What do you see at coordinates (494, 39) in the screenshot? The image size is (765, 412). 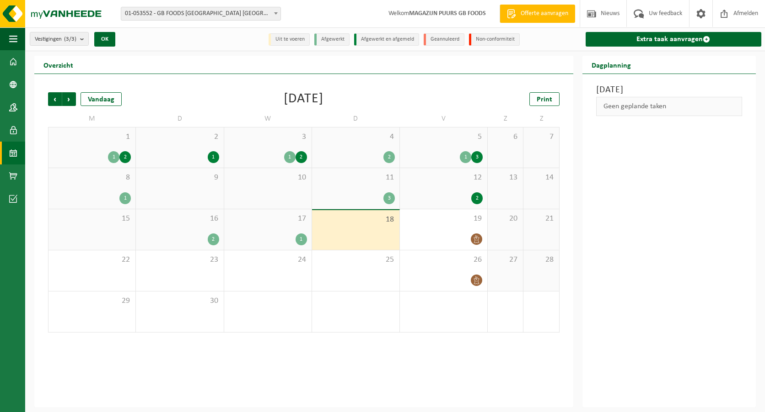 I see `li: Non-conformiteit` at bounding box center [494, 39].